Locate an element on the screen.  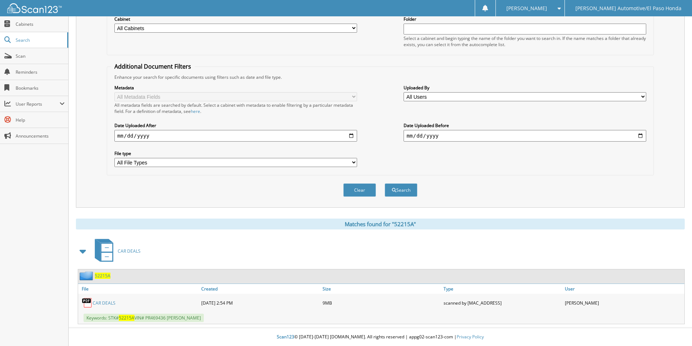
label: Cabinet is located at coordinates (236, 19).